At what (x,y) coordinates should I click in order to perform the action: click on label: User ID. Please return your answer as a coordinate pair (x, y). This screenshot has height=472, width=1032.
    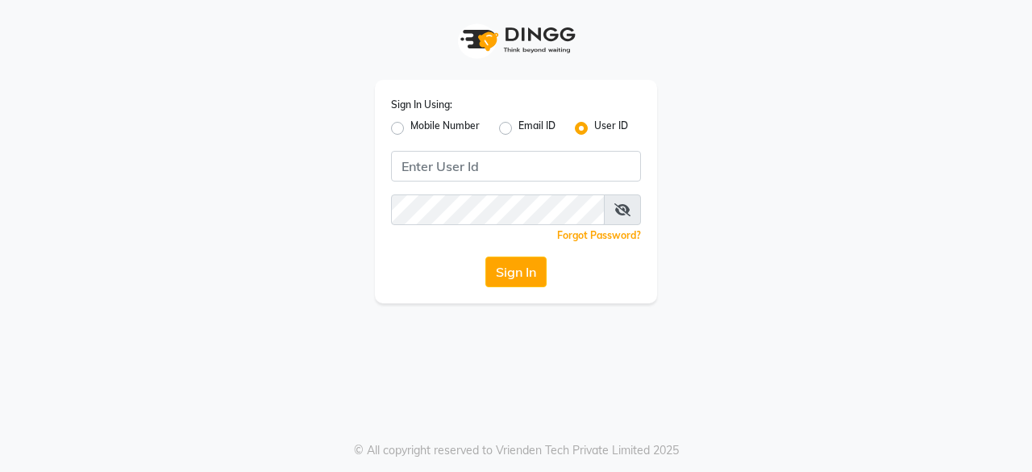
    Looking at the image, I should click on (611, 128).